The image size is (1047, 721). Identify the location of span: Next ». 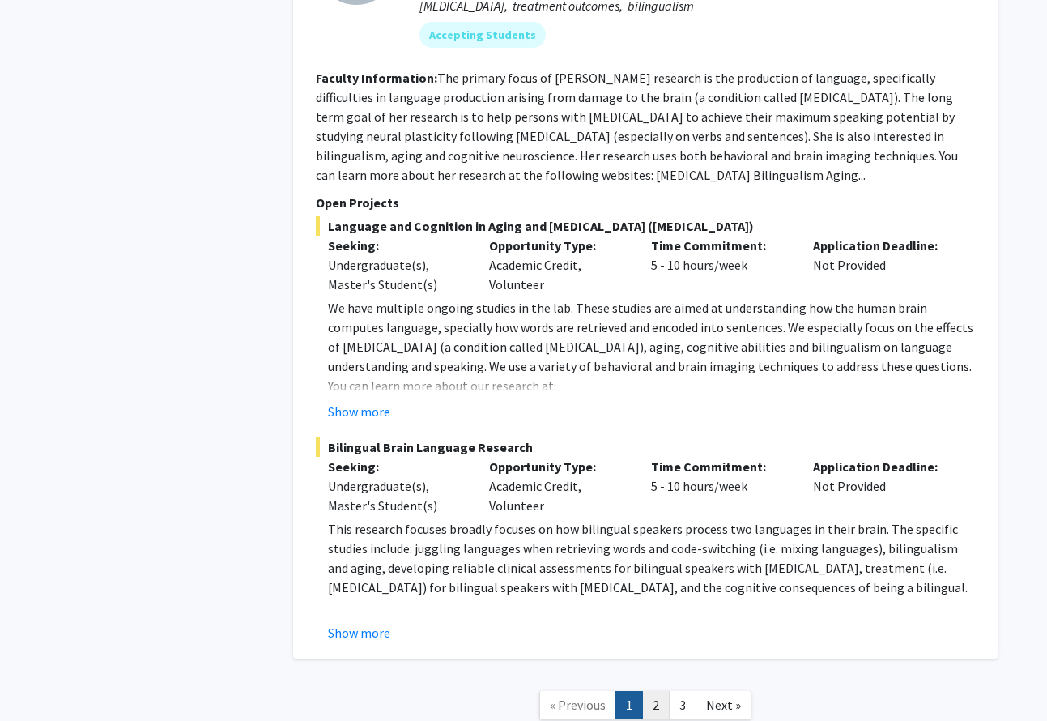
(723, 705).